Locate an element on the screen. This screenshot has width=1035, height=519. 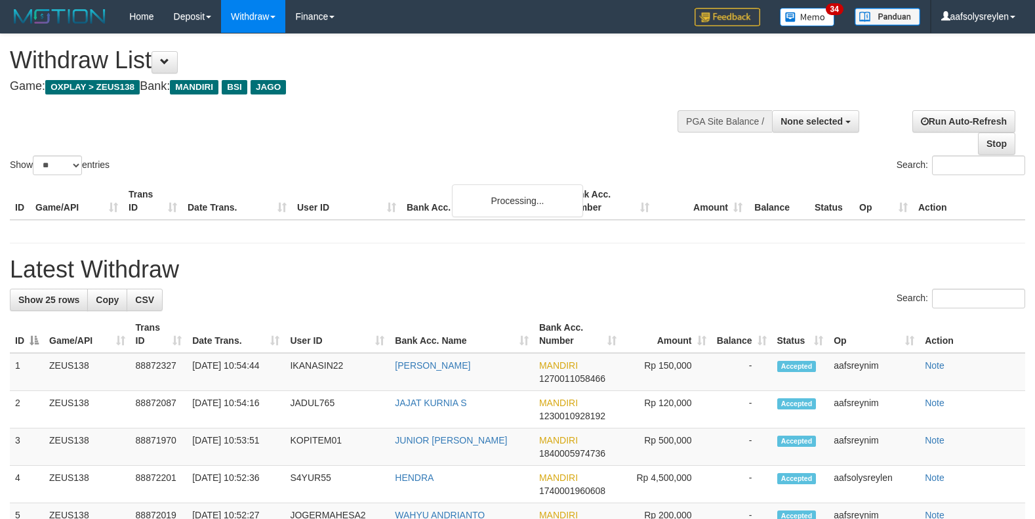
img: Feedback.jpg is located at coordinates (727, 17).